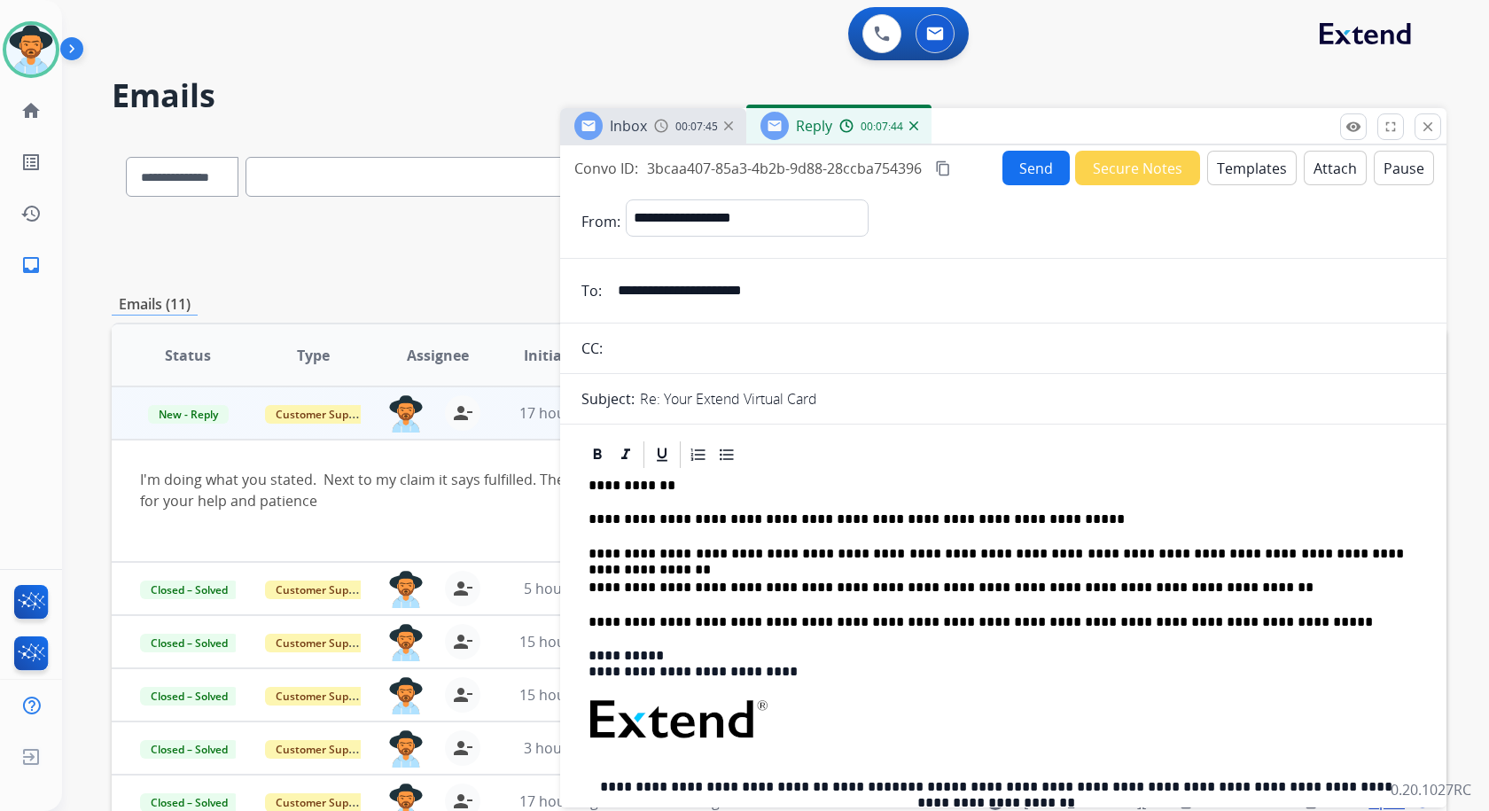  Describe the element at coordinates (697, 127) in the screenshot. I see `span: 00:07:45` at that location.